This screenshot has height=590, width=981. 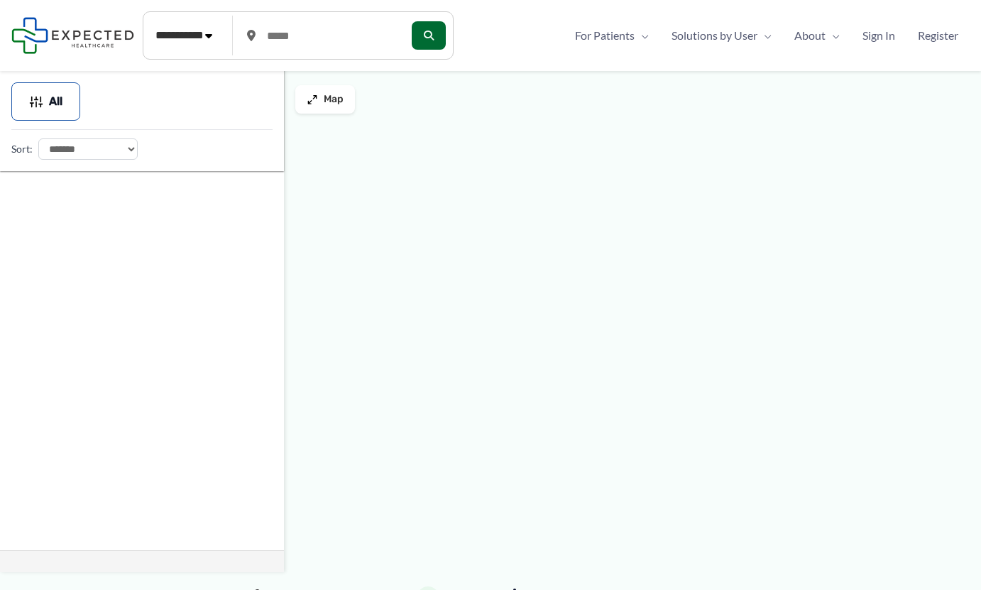 I want to click on span: About, so click(x=810, y=35).